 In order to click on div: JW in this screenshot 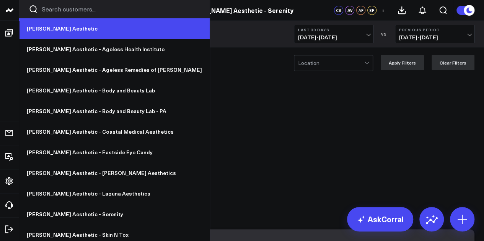, I will do `click(349, 10)`.